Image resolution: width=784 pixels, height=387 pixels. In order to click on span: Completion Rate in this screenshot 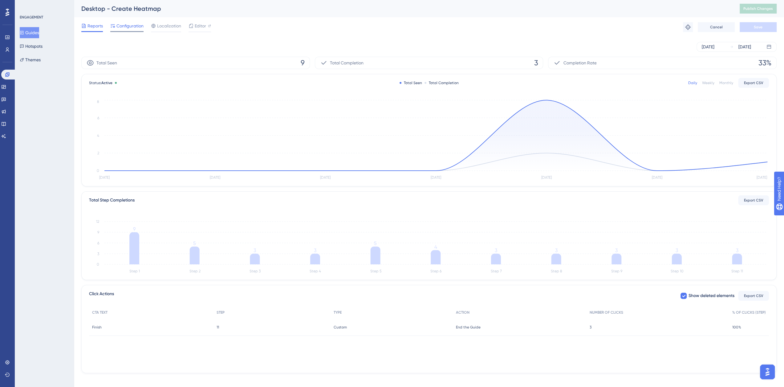, I will do `click(579, 63)`.